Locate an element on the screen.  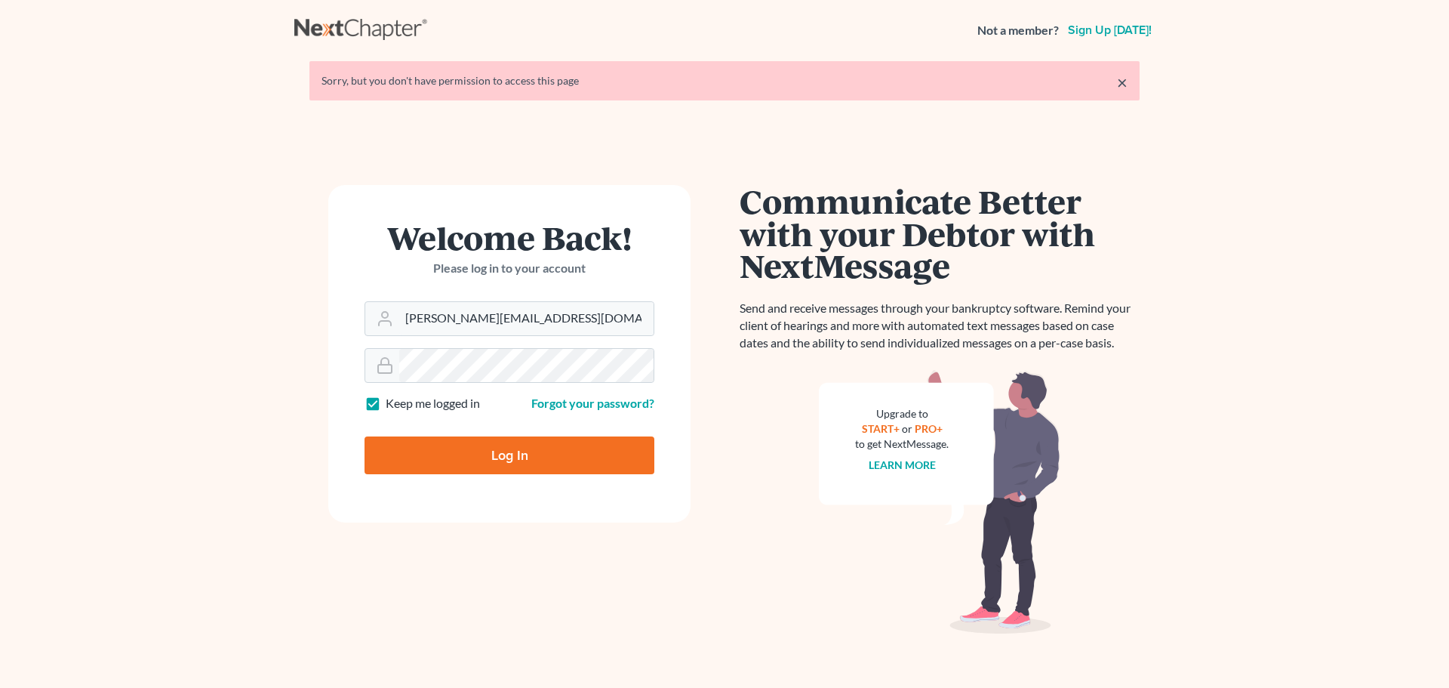
input: Log In is located at coordinates (509, 455).